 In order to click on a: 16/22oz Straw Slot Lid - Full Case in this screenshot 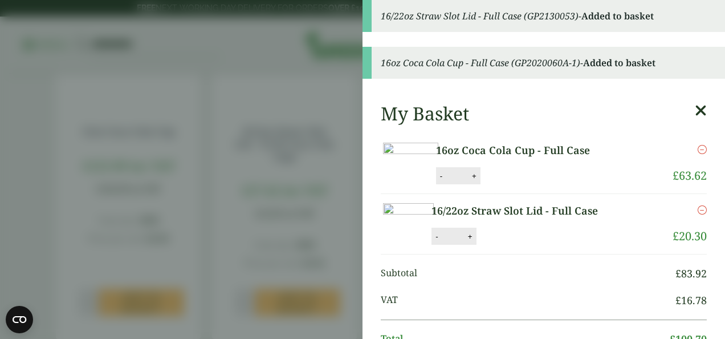, I will do `click(533, 210)`.